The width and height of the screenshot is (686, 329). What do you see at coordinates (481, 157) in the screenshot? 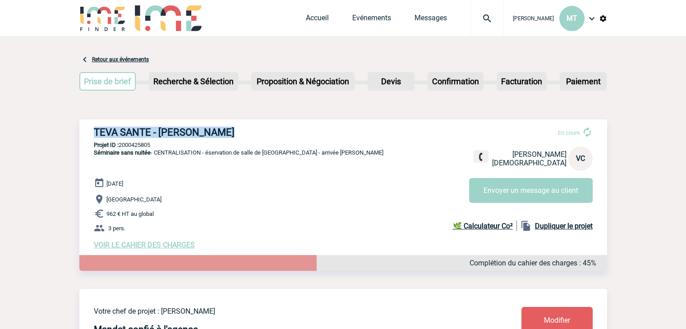
I see `img: fixe.png` at bounding box center [481, 157].